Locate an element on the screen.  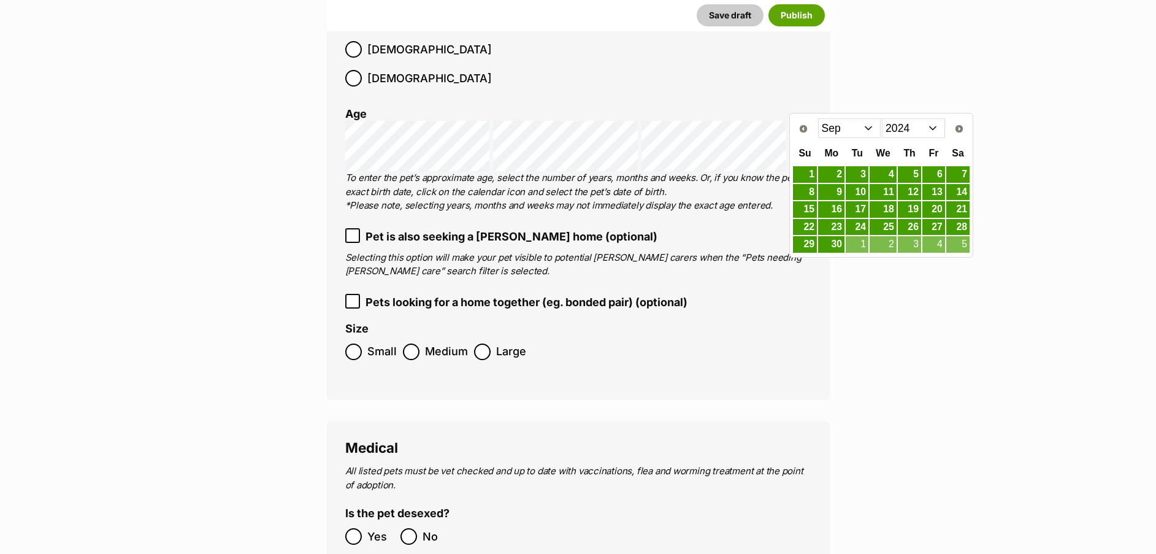
a: 21 is located at coordinates (958, 209).